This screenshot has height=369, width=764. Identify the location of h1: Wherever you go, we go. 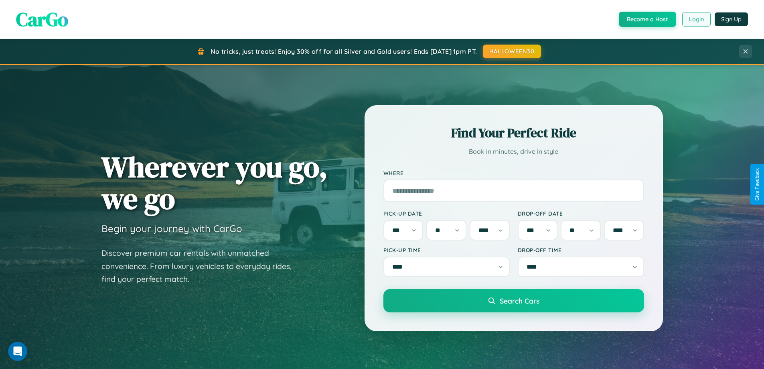
(215, 183).